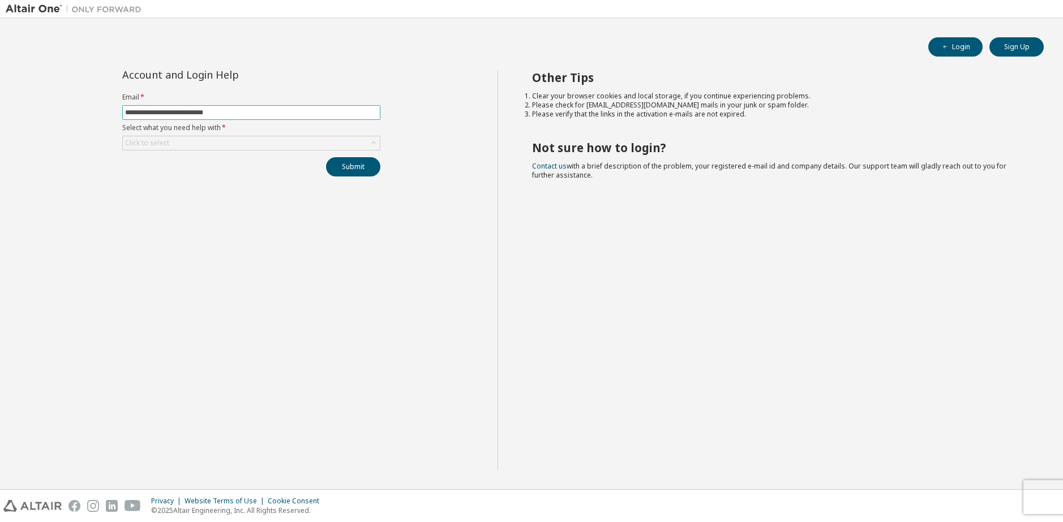 The image size is (1063, 522). I want to click on img: Altair One, so click(76, 9).